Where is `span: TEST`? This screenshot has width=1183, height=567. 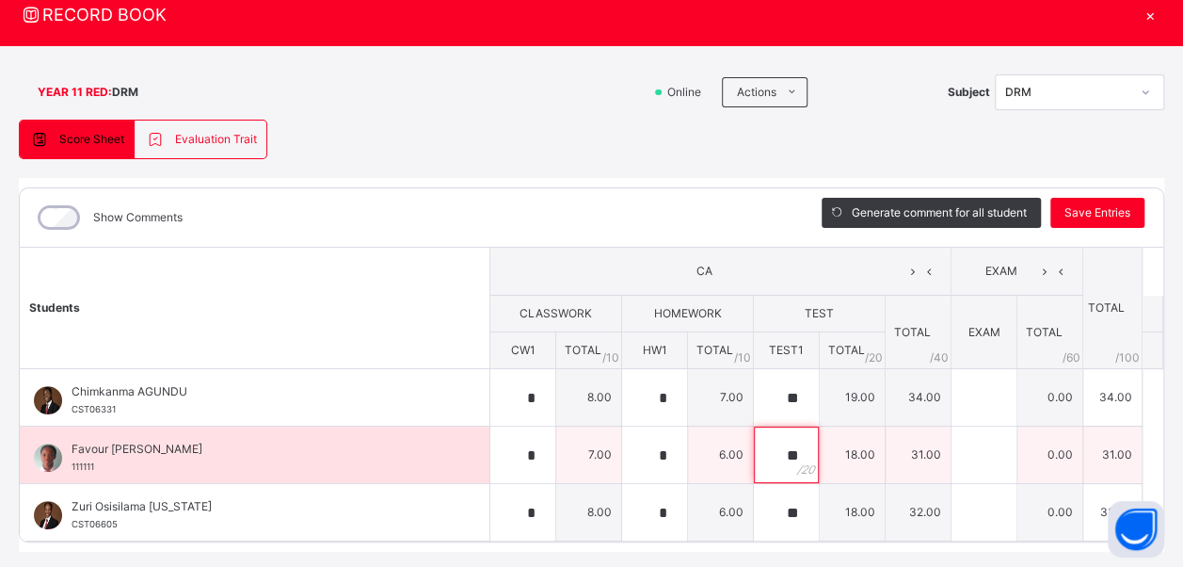
span: TEST is located at coordinates (819, 312).